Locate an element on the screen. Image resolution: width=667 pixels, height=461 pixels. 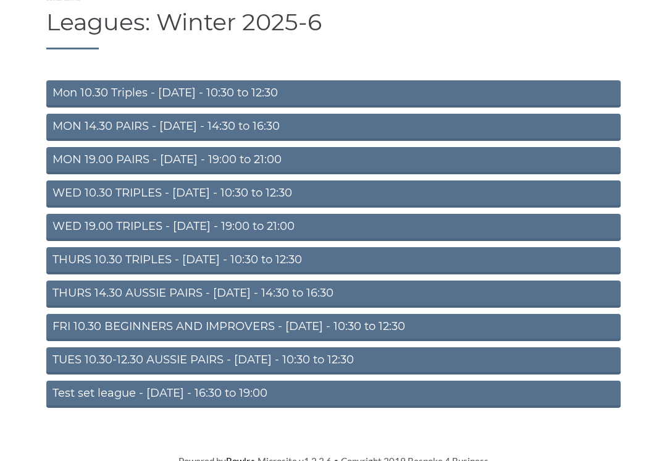
h1: Leagues: Winter 2025-6 is located at coordinates (334, 29).